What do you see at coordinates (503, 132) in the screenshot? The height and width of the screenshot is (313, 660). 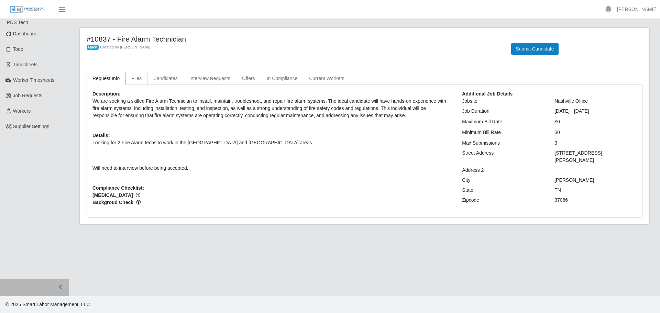 I see `div: Minimum Bill Rate` at bounding box center [503, 132].